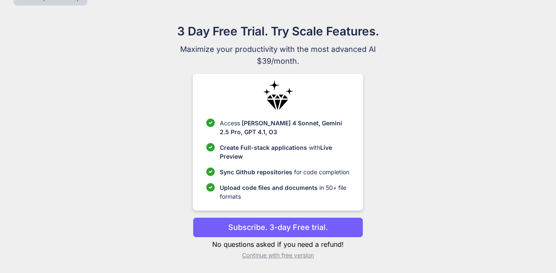 The image size is (556, 273). Describe the element at coordinates (285, 127) in the screenshot. I see `p: Access` at that location.